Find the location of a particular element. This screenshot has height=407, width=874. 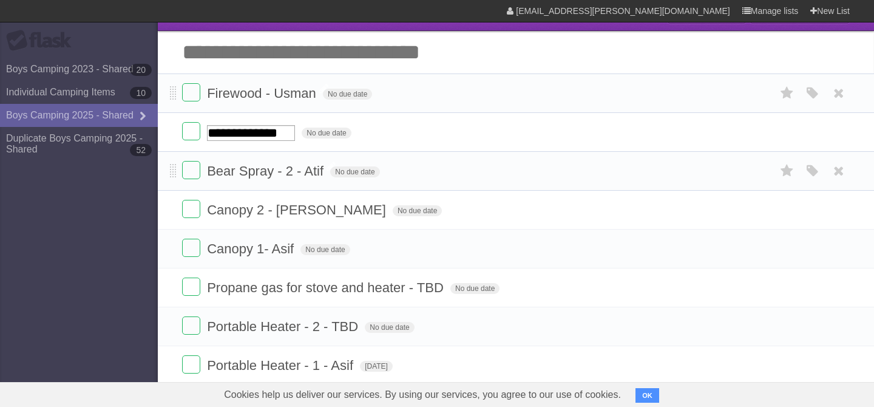

b: 52 is located at coordinates (141, 150).